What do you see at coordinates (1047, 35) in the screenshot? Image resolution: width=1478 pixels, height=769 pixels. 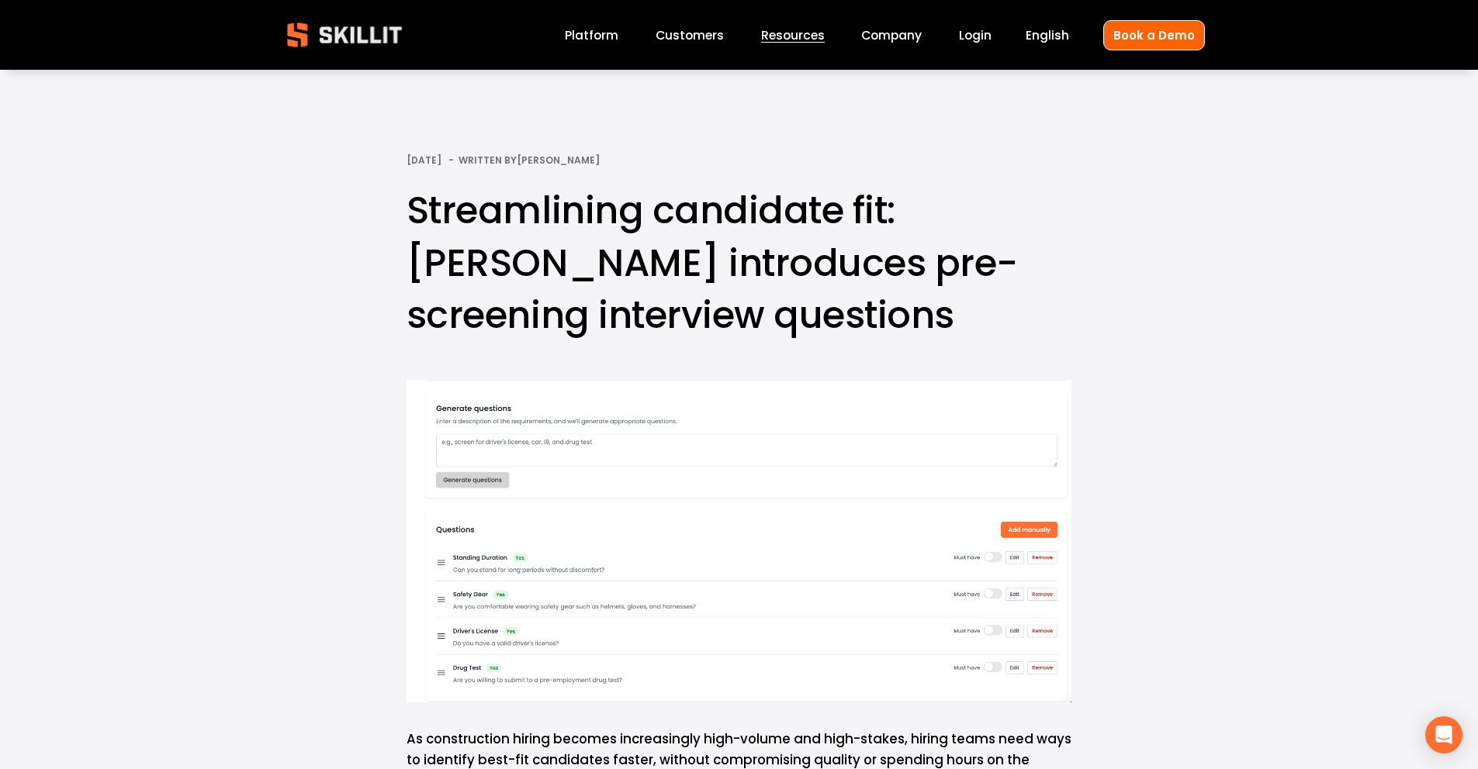 I see `div: language picker` at bounding box center [1047, 35].